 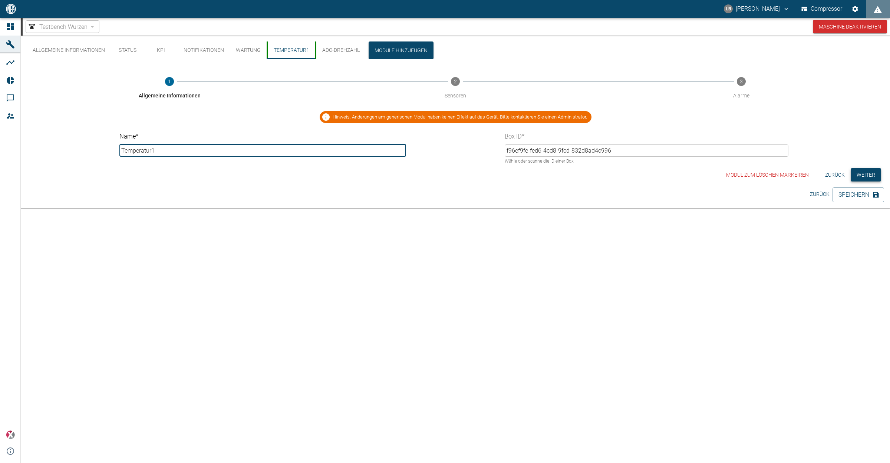 I want to click on button: ADC-Drehzahl, so click(x=340, y=50).